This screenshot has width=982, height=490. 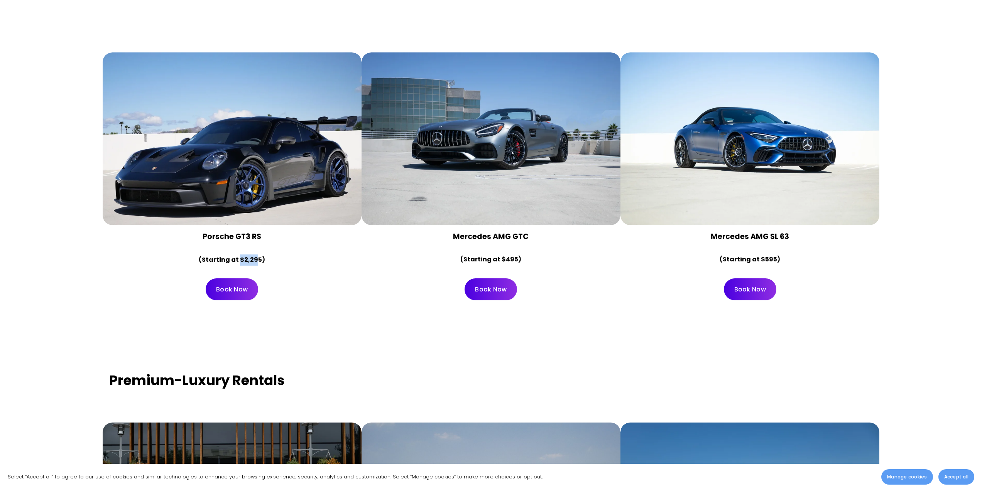 I want to click on span: Manage cookies, so click(x=907, y=477).